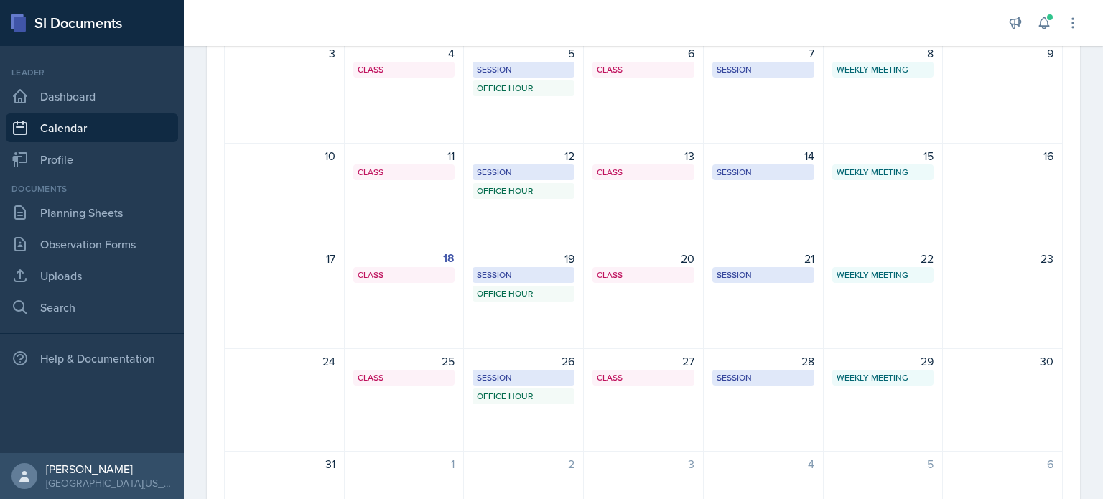 The height and width of the screenshot is (499, 1103). I want to click on div: 19, so click(524, 259).